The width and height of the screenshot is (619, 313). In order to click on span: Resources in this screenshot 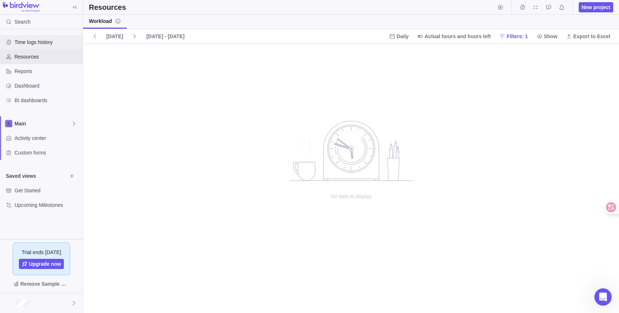, I will do `click(47, 57)`.